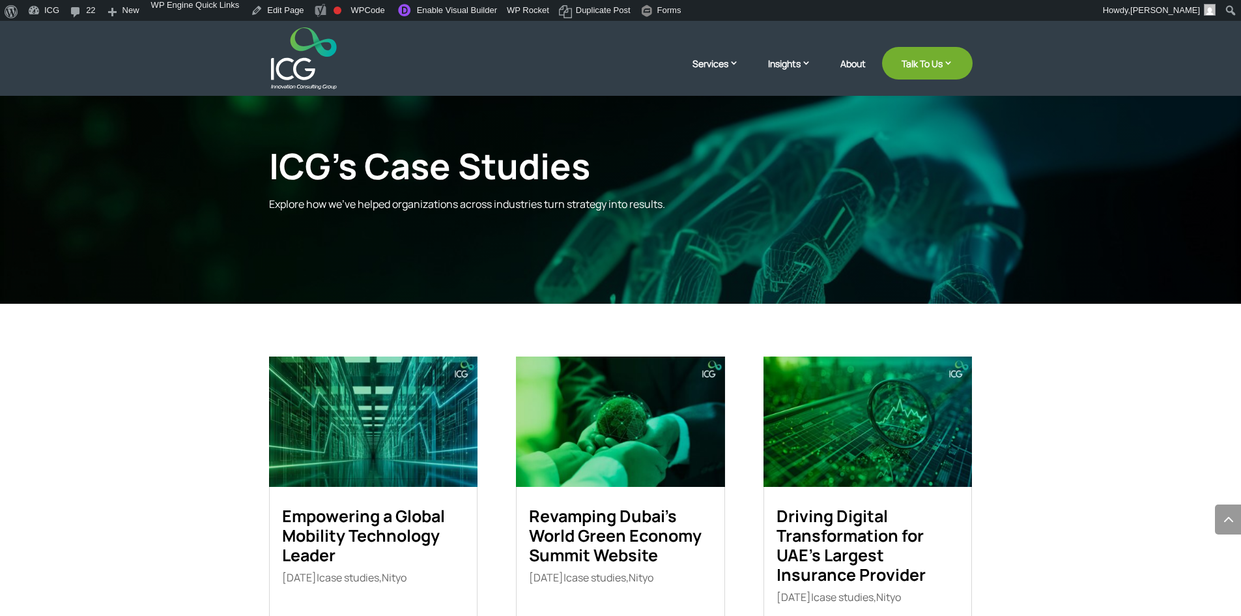  What do you see at coordinates (722, 73) in the screenshot?
I see `a: Services` at bounding box center [722, 73].